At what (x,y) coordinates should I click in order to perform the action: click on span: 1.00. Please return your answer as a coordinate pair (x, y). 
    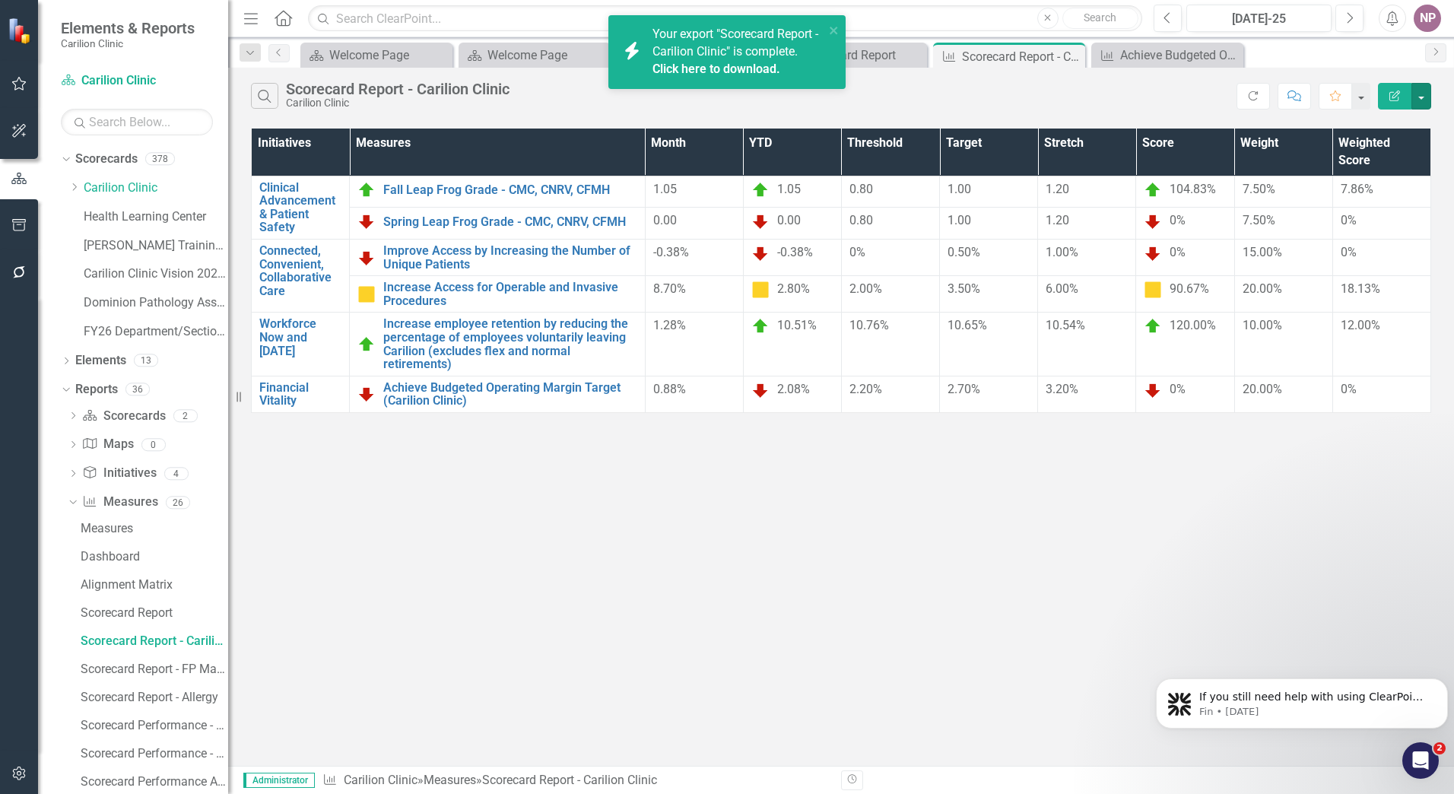
    Looking at the image, I should click on (959, 189).